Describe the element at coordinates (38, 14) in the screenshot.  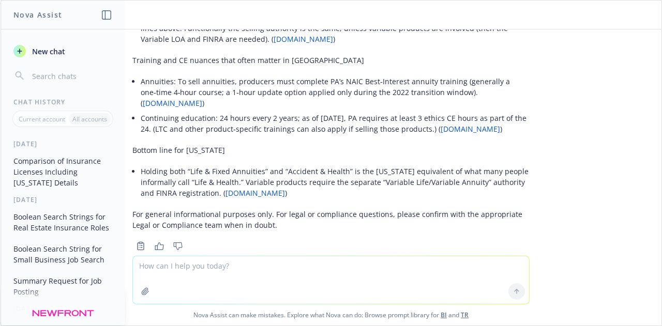
I see `h1: Nova Assist` at that location.